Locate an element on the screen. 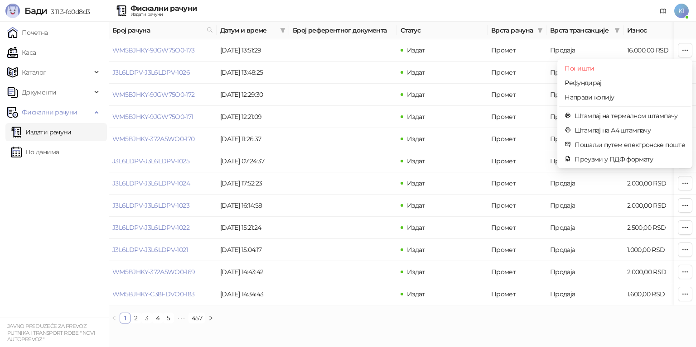 Image resolution: width=696 pixels, height=347 pixels. td: J3L6LDPV-J3L6LDPV-1025 is located at coordinates (163, 161).